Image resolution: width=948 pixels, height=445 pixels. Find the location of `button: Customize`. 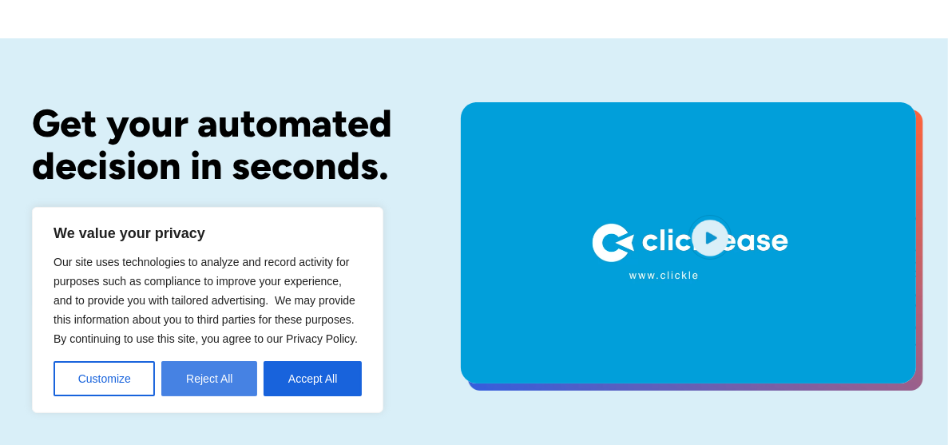

button: Customize is located at coordinates (104, 378).